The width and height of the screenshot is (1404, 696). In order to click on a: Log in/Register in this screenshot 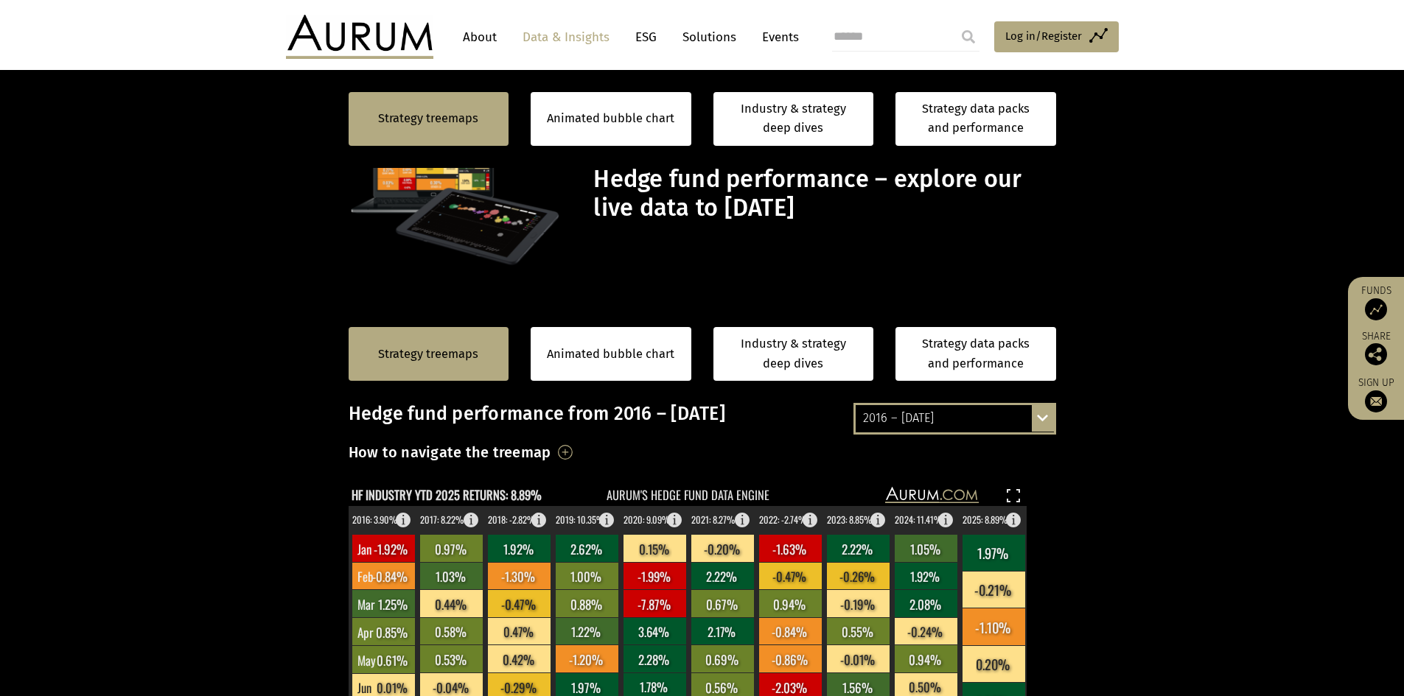, I will do `click(1056, 37)`.